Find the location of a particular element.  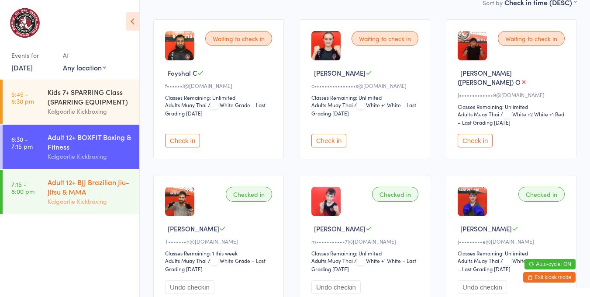

div: Any location is located at coordinates (84, 67).